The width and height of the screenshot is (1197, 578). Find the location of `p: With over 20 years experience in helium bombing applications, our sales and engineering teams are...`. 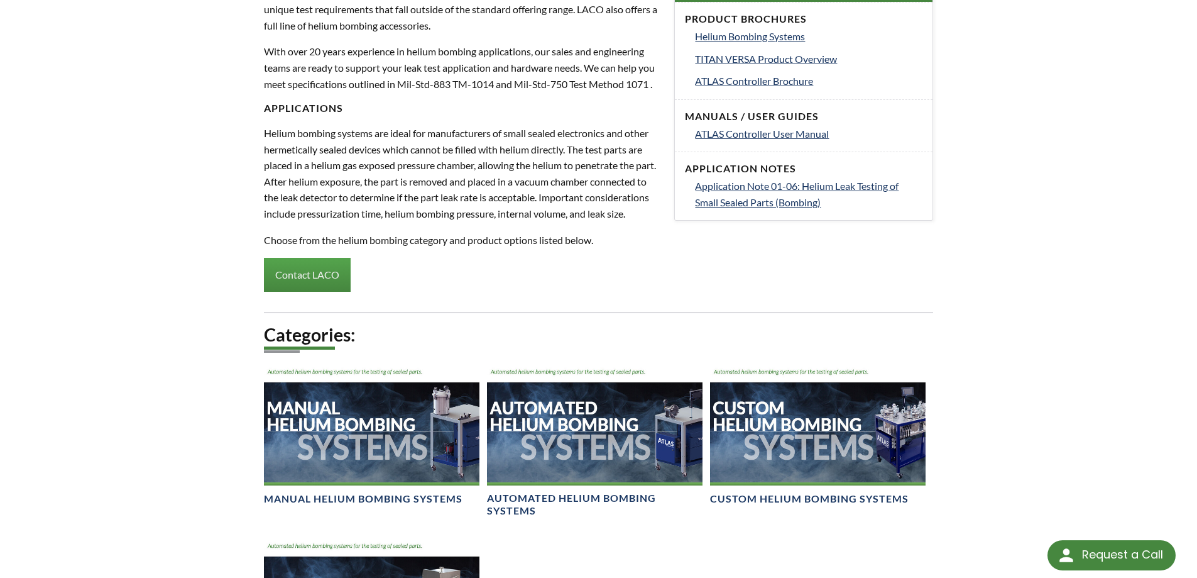

p: With over 20 years experience in helium bombing applications, our sales and engineering teams are... is located at coordinates (462, 67).